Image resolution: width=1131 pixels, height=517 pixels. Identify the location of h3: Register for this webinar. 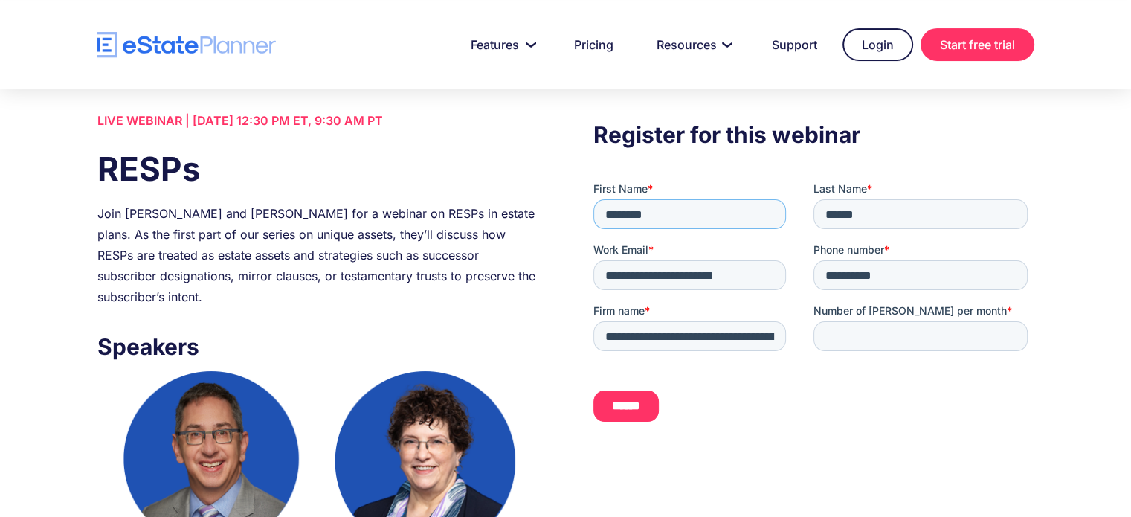
(813, 135).